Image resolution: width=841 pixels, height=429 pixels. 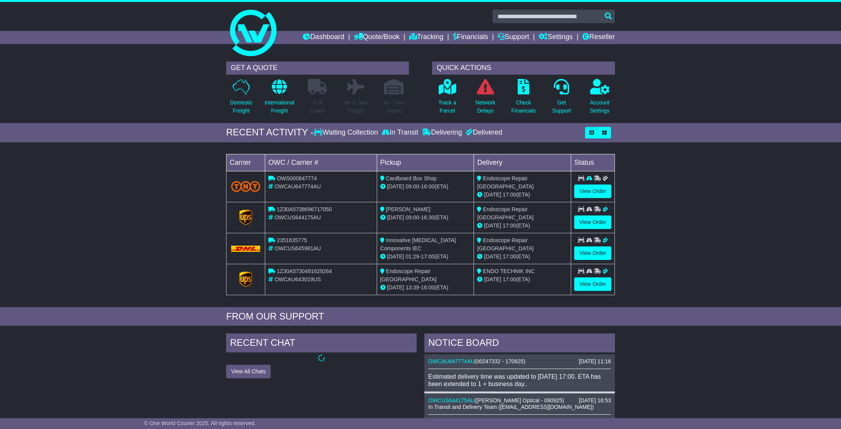 What do you see at coordinates (485, 99) in the screenshot?
I see `a: NetworkDelays` at bounding box center [485, 99].